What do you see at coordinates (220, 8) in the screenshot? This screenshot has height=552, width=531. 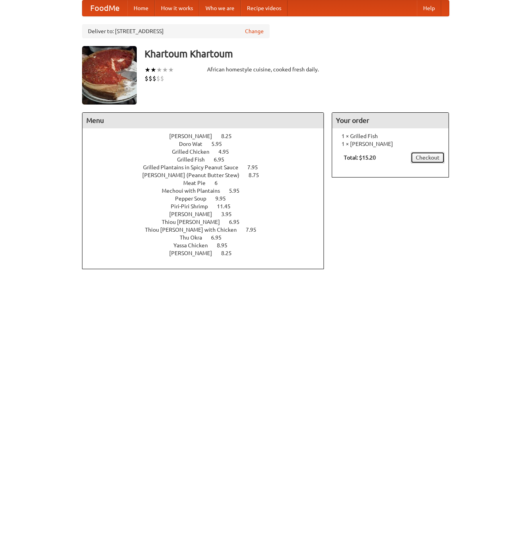 I see `a: Who we are` at bounding box center [220, 8].